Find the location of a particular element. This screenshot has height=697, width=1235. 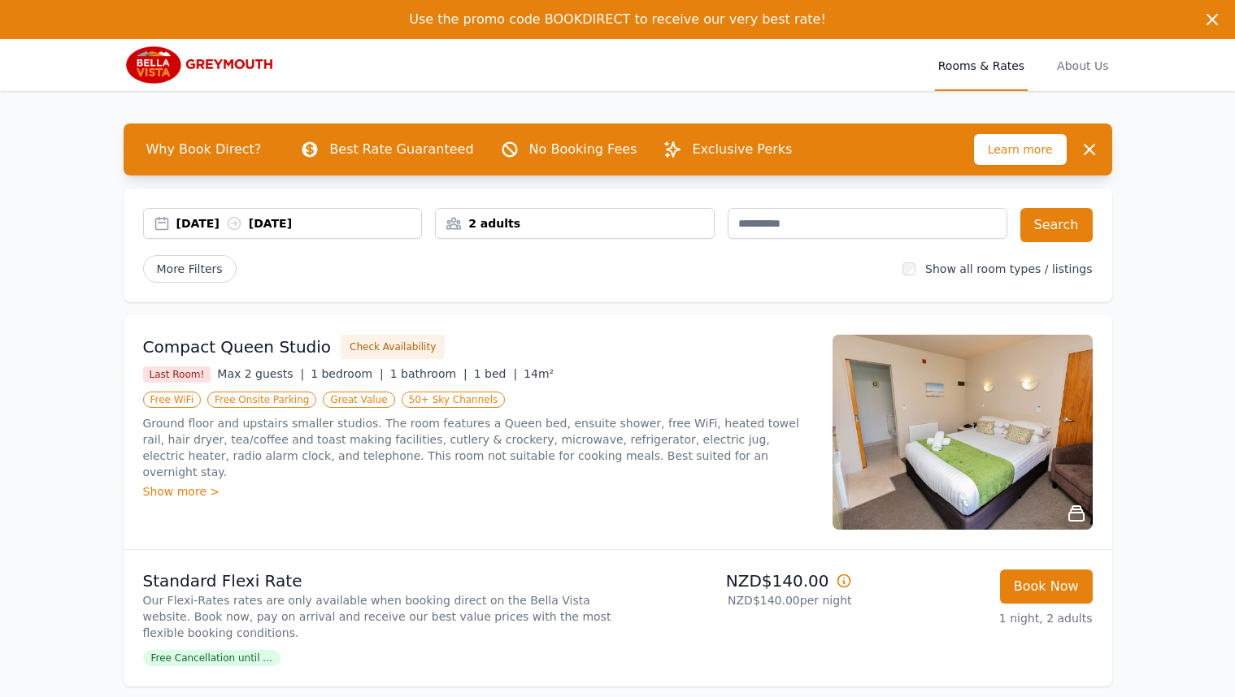

p: Exclusive Perks is located at coordinates (741, 150).